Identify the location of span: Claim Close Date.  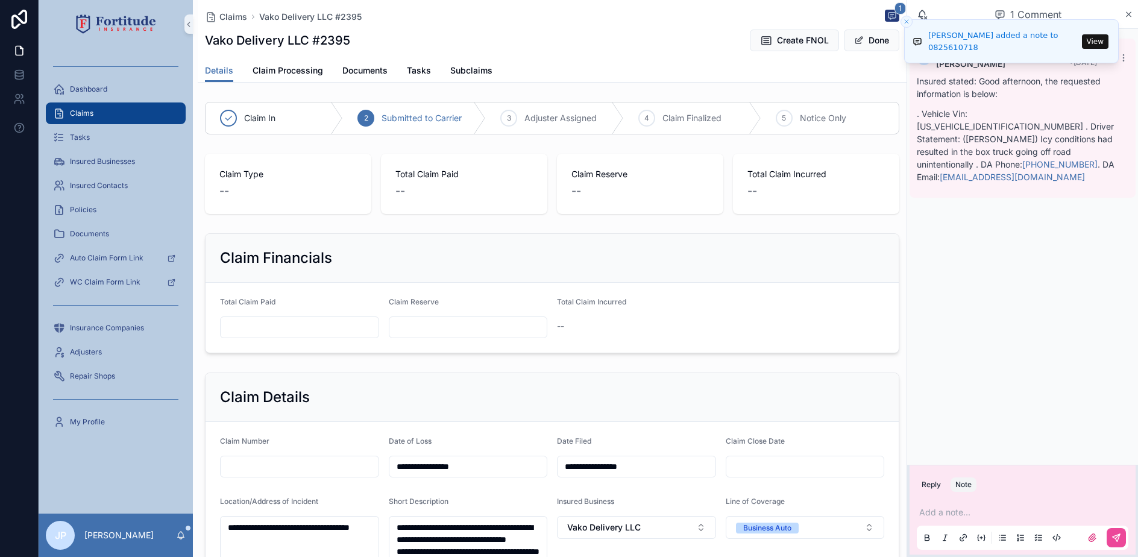
(755, 441).